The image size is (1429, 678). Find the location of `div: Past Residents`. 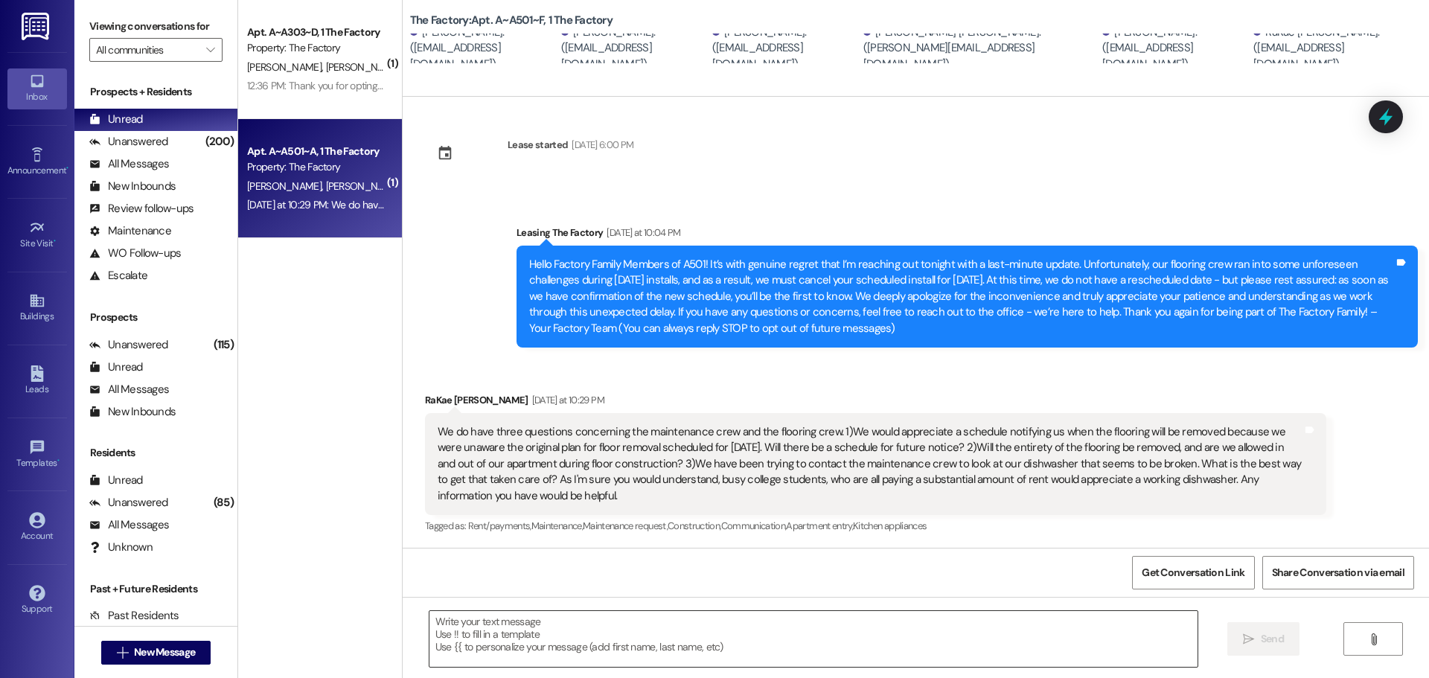

div: Past Residents is located at coordinates (134, 615).